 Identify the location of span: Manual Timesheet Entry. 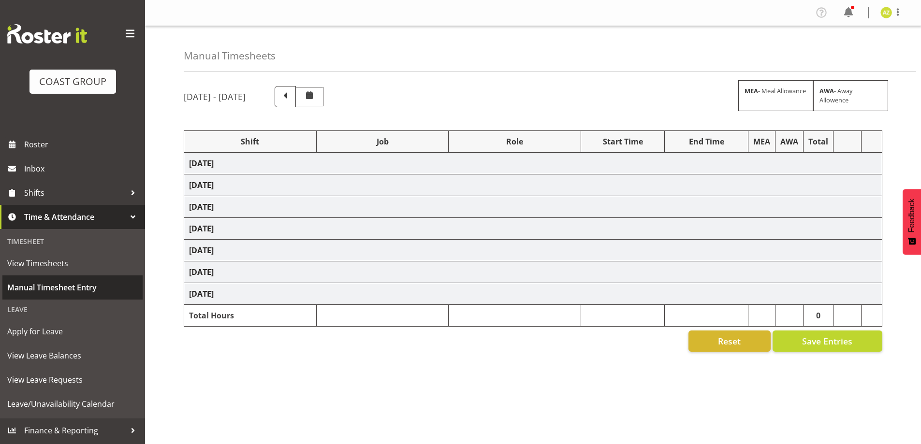
(73, 288).